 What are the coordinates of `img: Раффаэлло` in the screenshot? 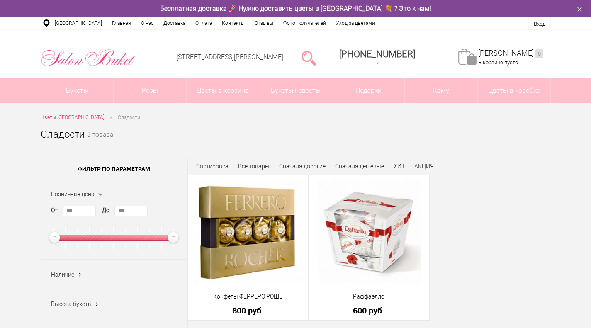 It's located at (369, 232).